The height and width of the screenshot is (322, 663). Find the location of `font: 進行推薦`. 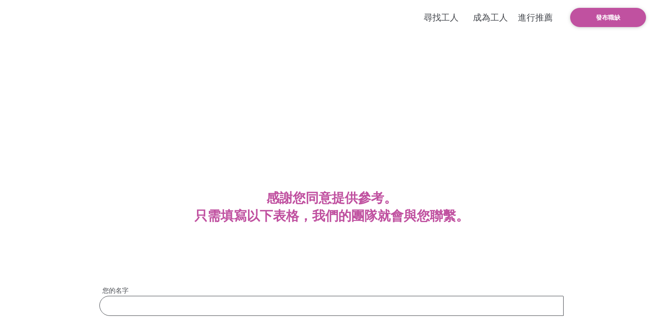

font: 進行推薦 is located at coordinates (535, 17).